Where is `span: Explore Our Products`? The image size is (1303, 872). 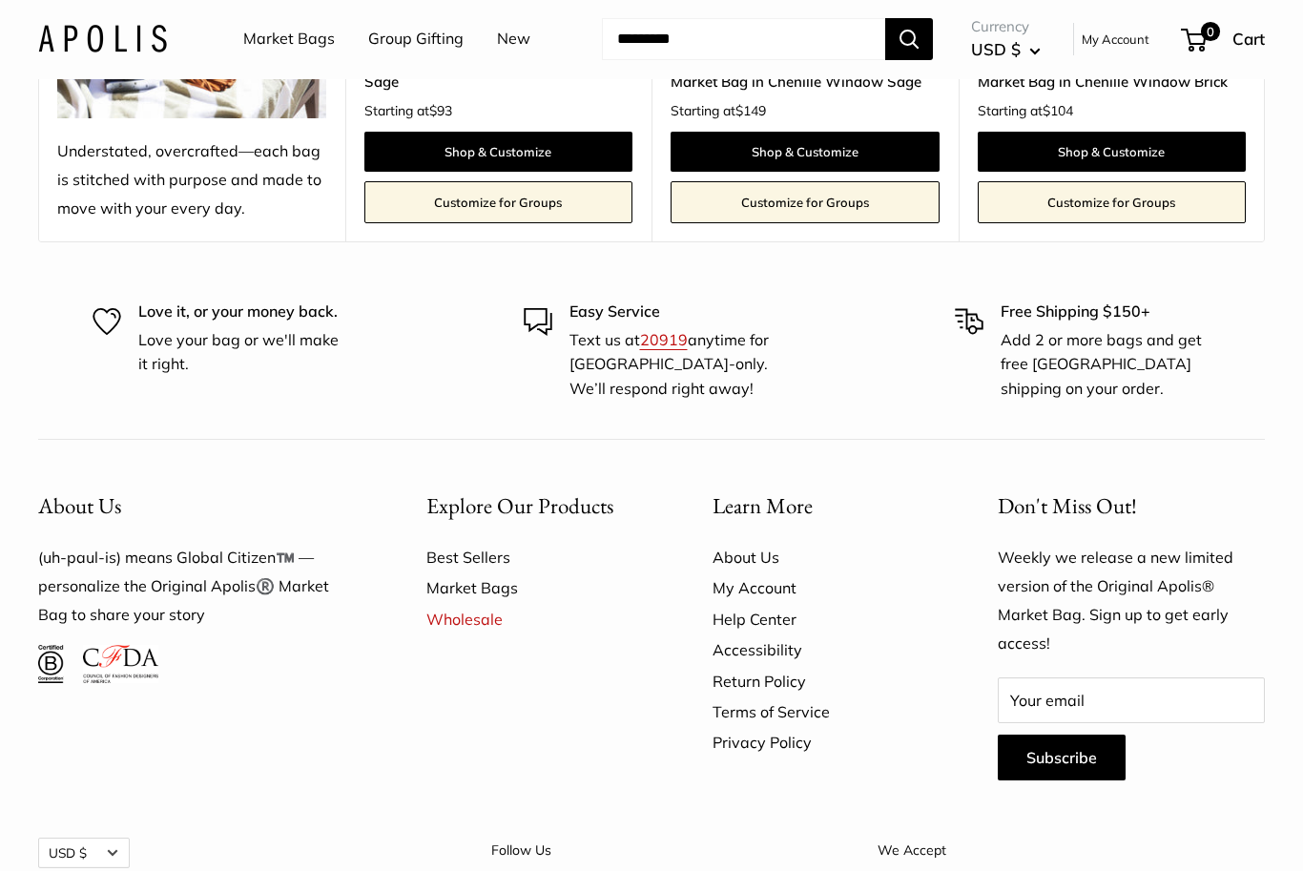
span: Explore Our Products is located at coordinates (520, 506).